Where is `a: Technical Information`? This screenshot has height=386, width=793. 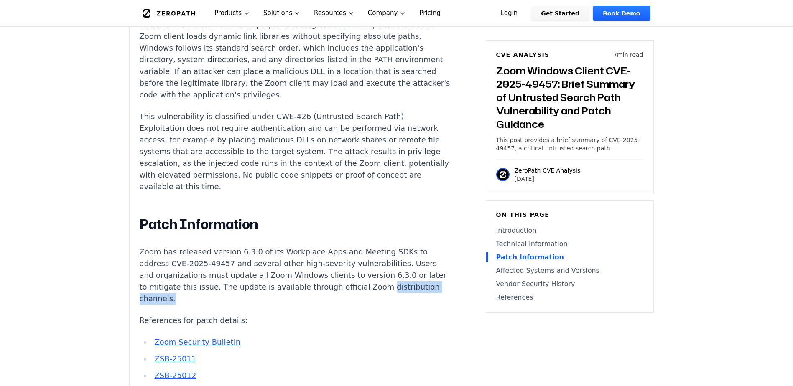
a: Technical Information is located at coordinates (570, 244).